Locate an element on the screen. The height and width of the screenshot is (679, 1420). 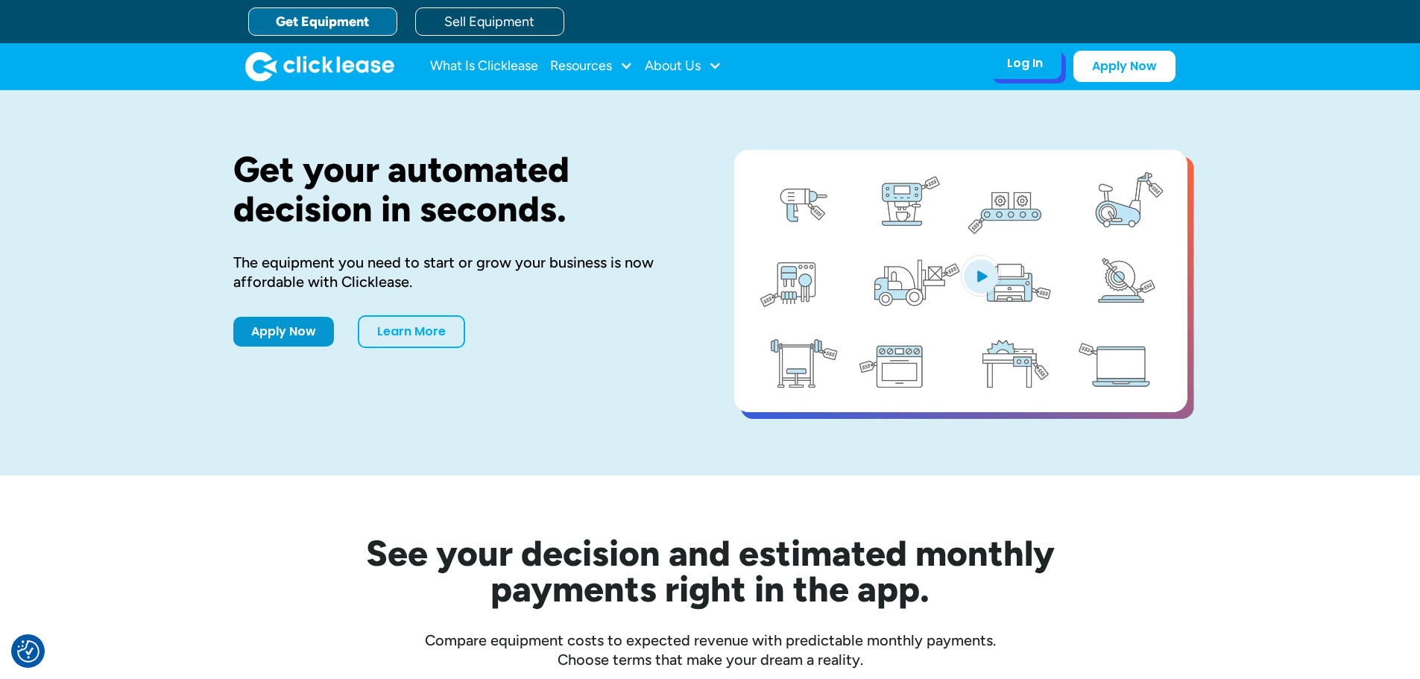
div: Compare equipment costs to expected revenue with predictable monthly payments. Choose terms that ... is located at coordinates (711, 650).